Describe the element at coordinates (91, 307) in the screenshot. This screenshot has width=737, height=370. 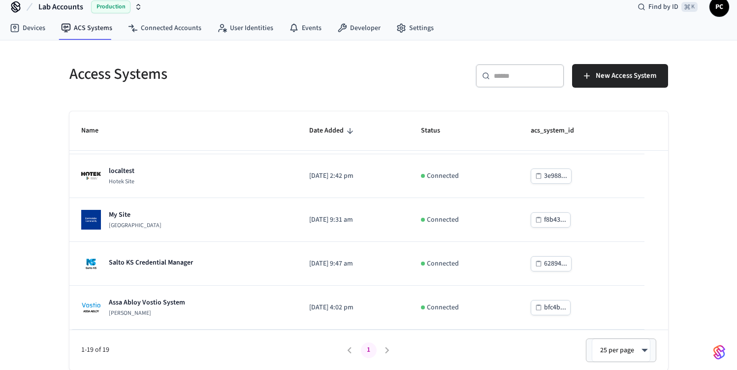
I see `img: Assa Abloy Vostio Logo` at that location.